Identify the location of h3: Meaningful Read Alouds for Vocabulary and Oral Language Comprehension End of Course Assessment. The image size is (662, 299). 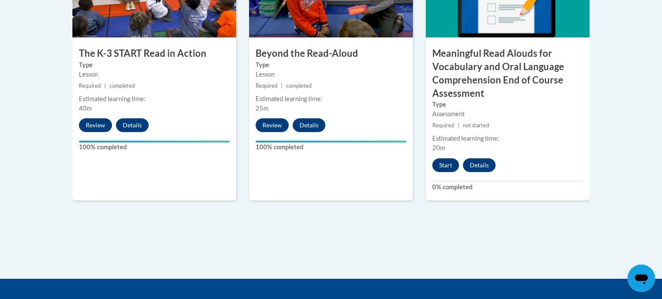
(507, 73).